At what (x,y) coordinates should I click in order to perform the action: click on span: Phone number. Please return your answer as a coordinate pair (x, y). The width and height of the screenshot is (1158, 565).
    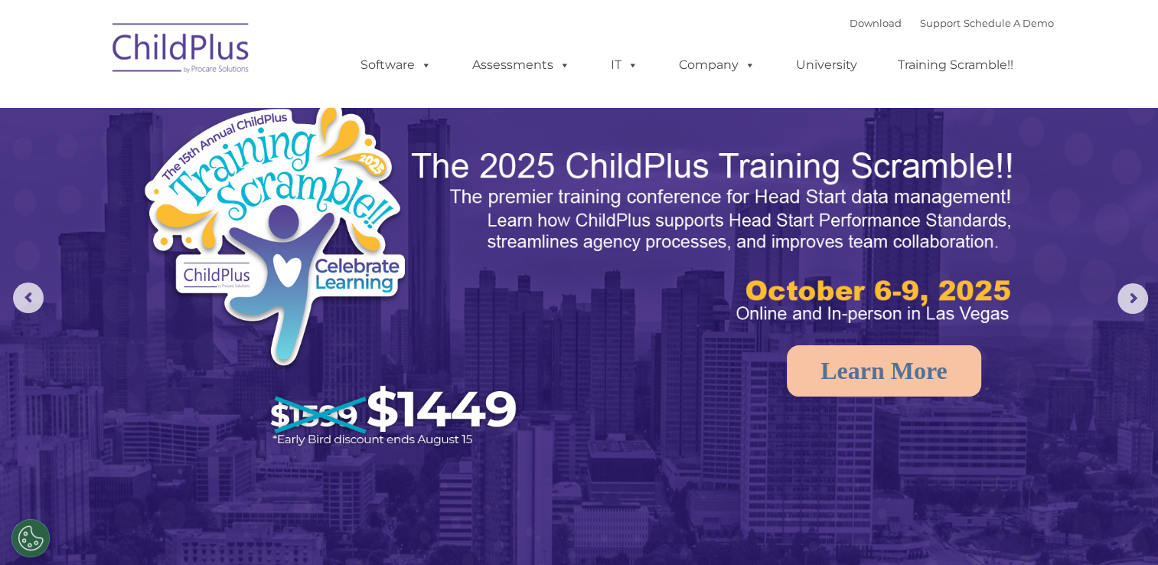
    Looking at the image, I should click on (245, 169).